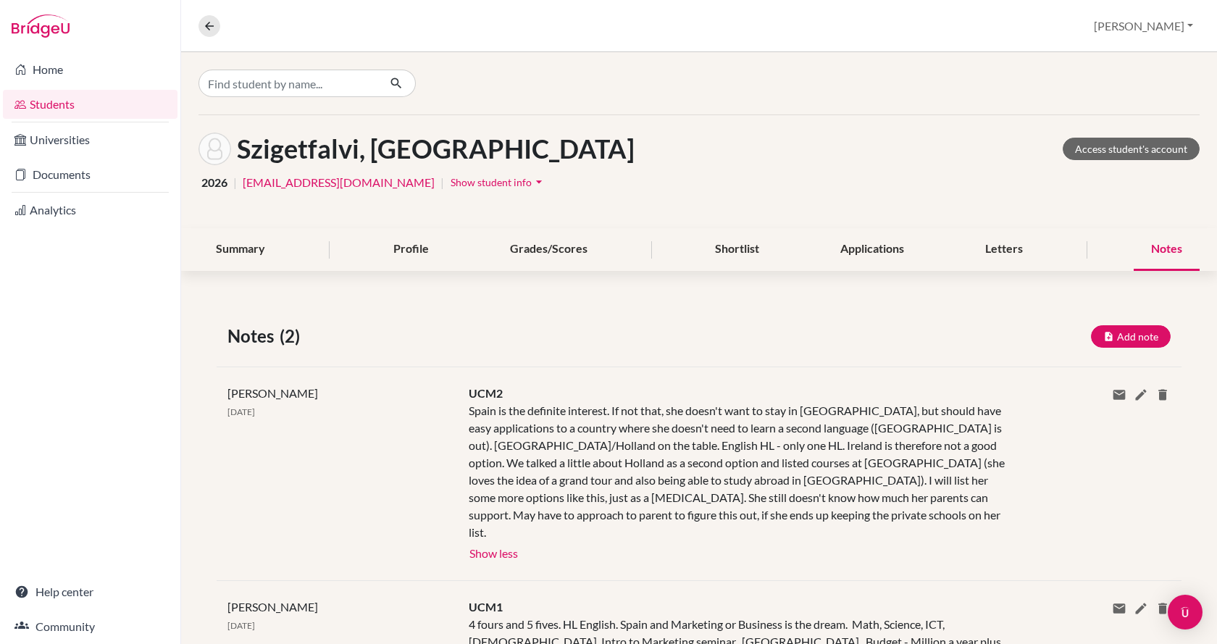 The height and width of the screenshot is (644, 1217). What do you see at coordinates (491, 182) in the screenshot?
I see `span: Show student info` at bounding box center [491, 182].